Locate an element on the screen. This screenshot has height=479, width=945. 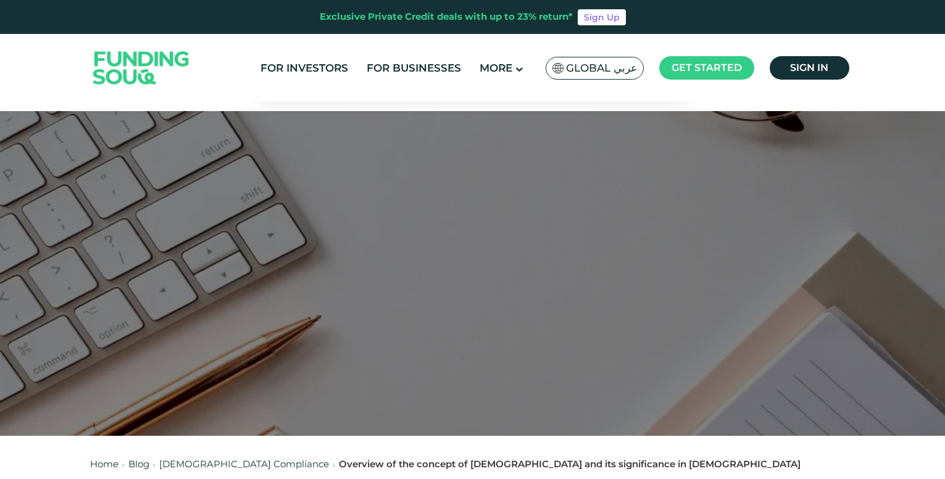
a: For Investors is located at coordinates (304, 68).